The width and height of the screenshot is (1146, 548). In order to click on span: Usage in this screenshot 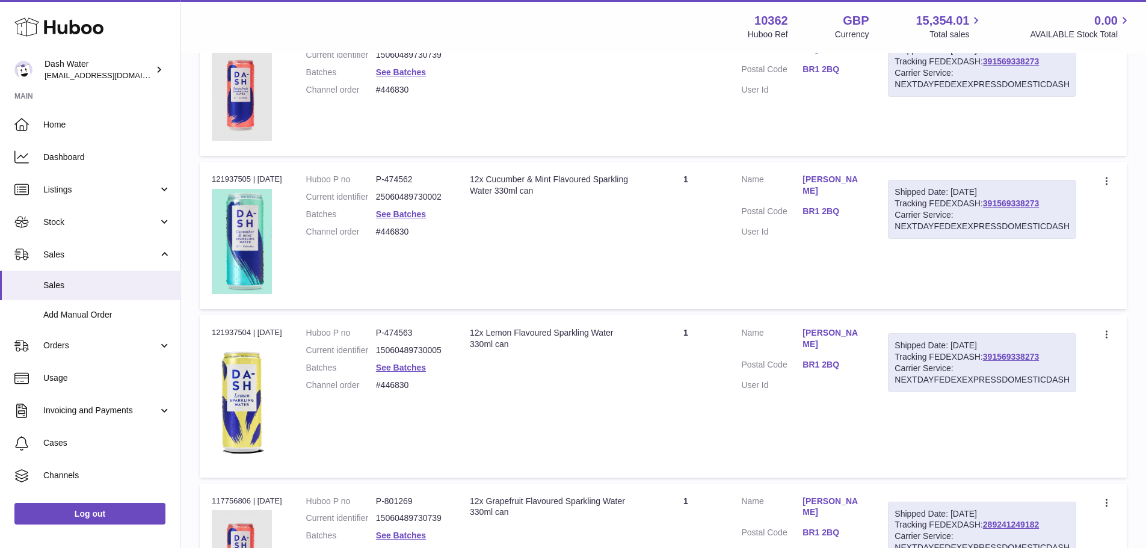, I will do `click(107, 378)`.